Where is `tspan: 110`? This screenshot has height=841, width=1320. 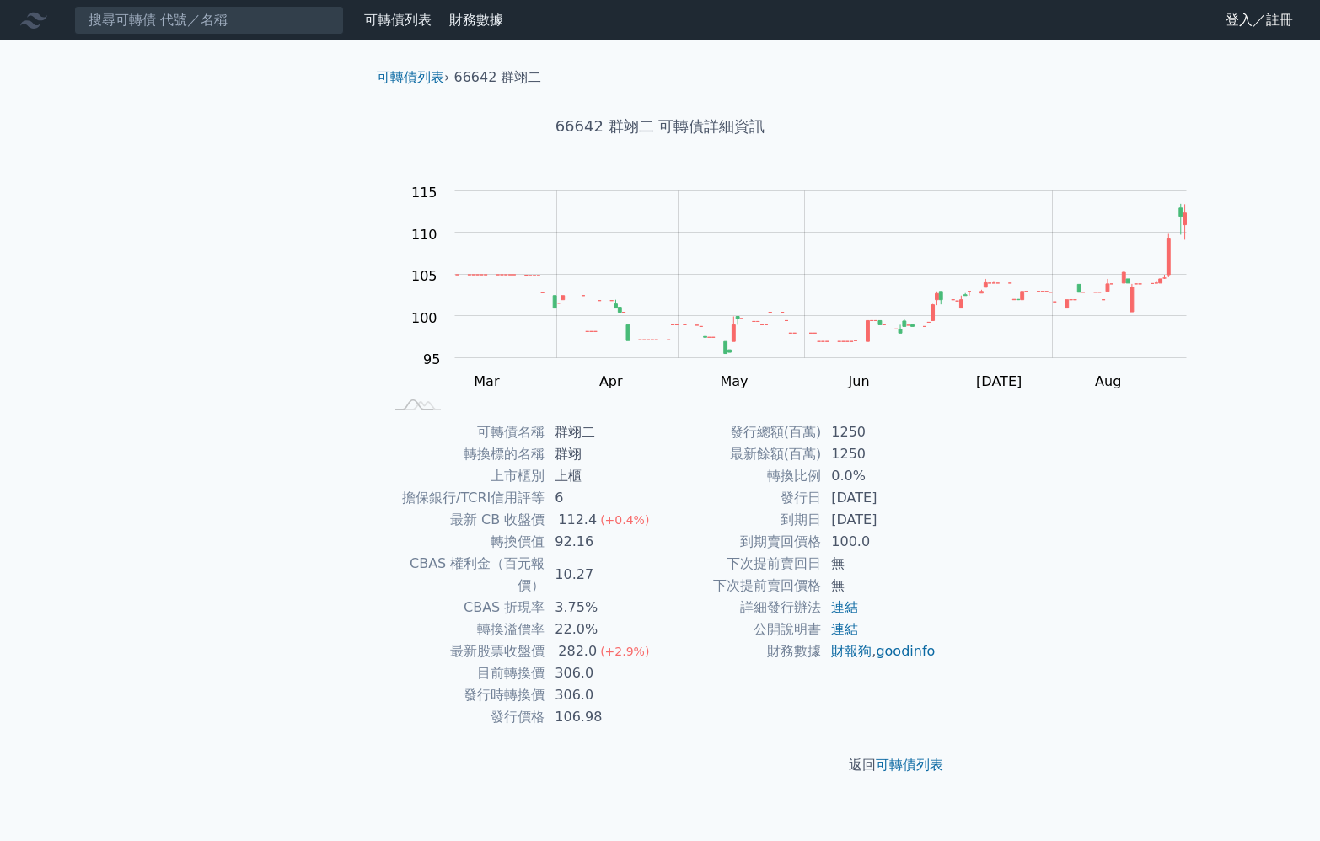 tspan: 110 is located at coordinates (424, 234).